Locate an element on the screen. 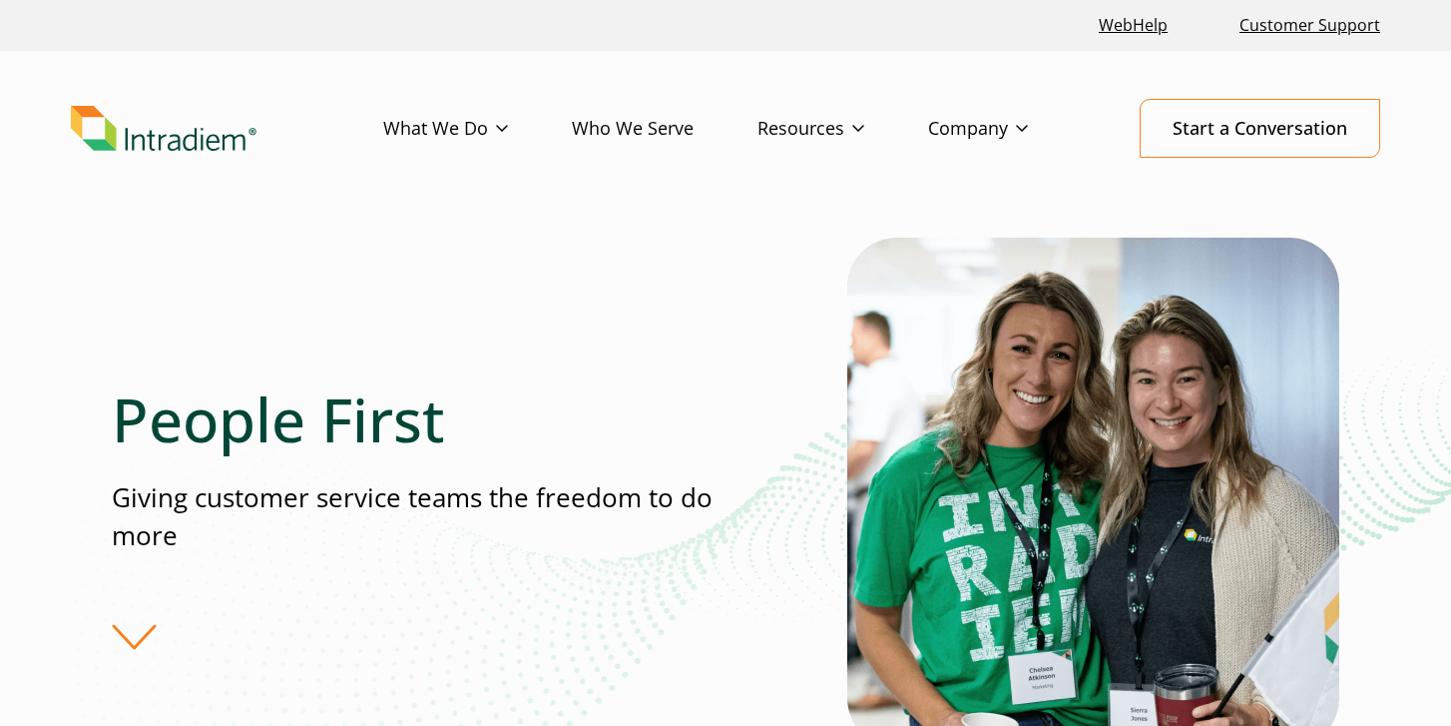 The height and width of the screenshot is (726, 1451). a: Who We Serve is located at coordinates (665, 129).